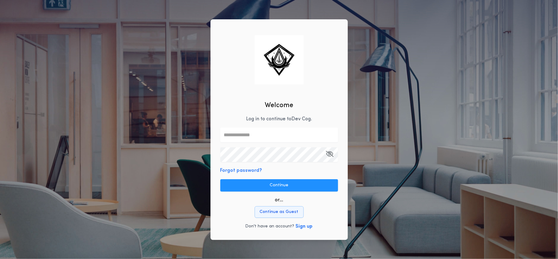 The height and width of the screenshot is (259, 558). I want to click on p: Log in to continue to Dev Cog ., so click(279, 119).